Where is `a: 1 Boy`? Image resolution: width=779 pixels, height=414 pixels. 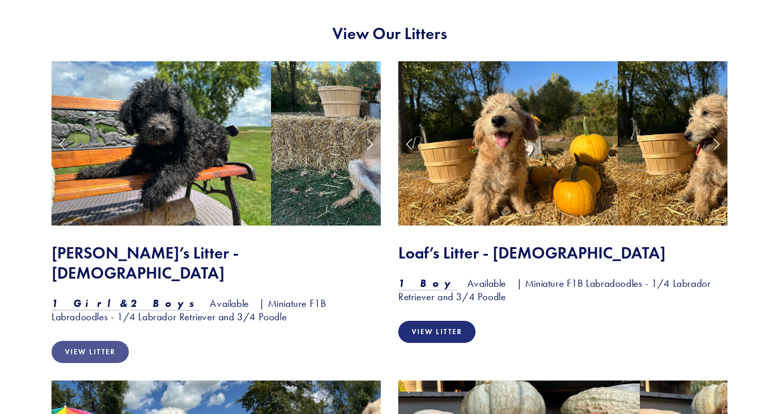 a: 1 Boy is located at coordinates (427, 284).